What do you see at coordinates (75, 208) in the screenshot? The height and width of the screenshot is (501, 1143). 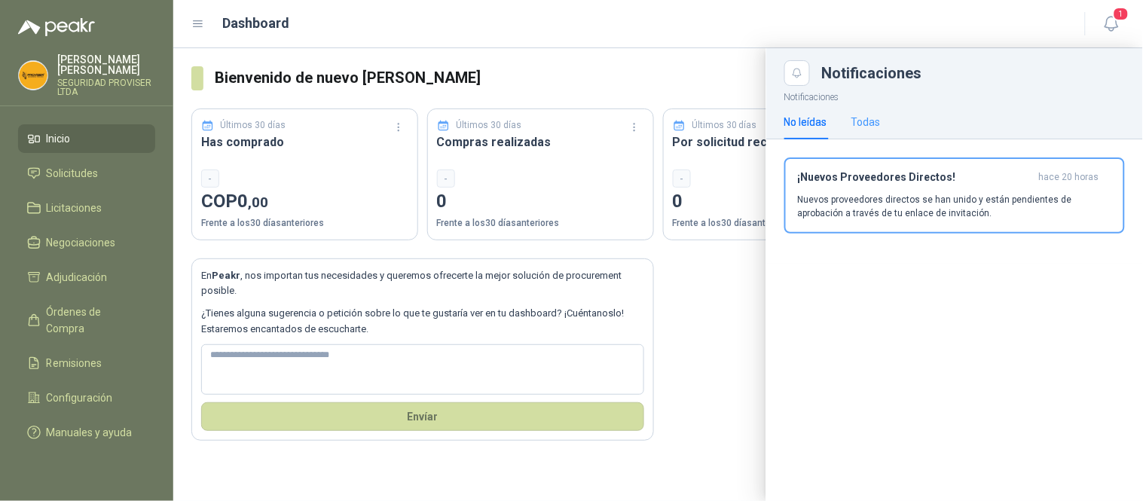 I see `span: Licitaciones` at bounding box center [75, 208].